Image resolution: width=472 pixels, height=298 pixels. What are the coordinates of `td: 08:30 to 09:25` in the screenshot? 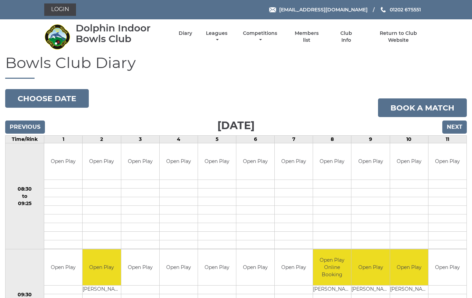 It's located at (25, 196).